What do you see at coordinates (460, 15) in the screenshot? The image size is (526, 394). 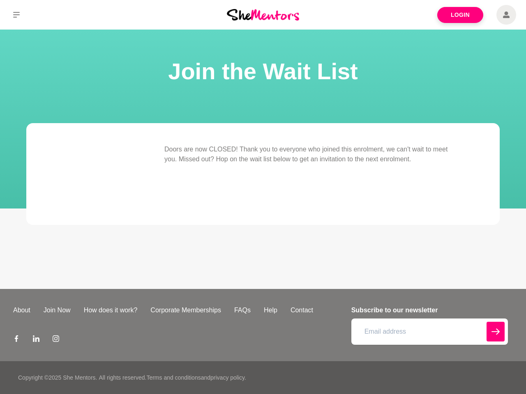 I see `a: Login` at bounding box center [460, 15].